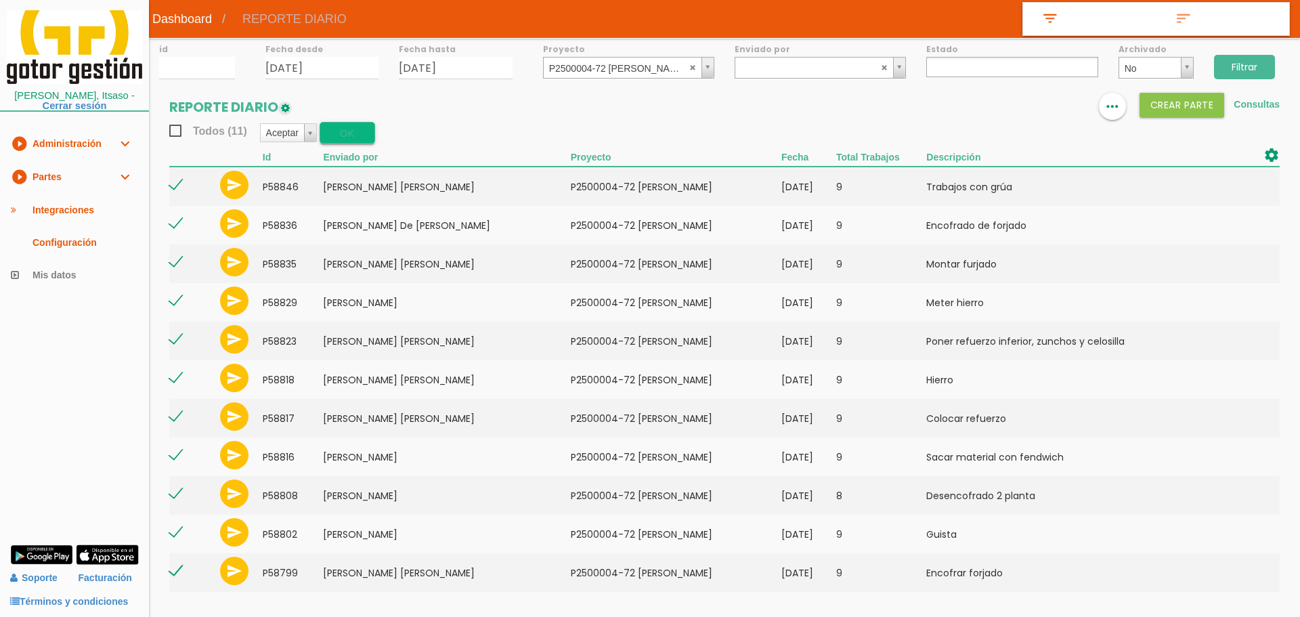 The width and height of the screenshot is (1300, 617). Describe the element at coordinates (293, 379) in the screenshot. I see `td: 58818` at that location.